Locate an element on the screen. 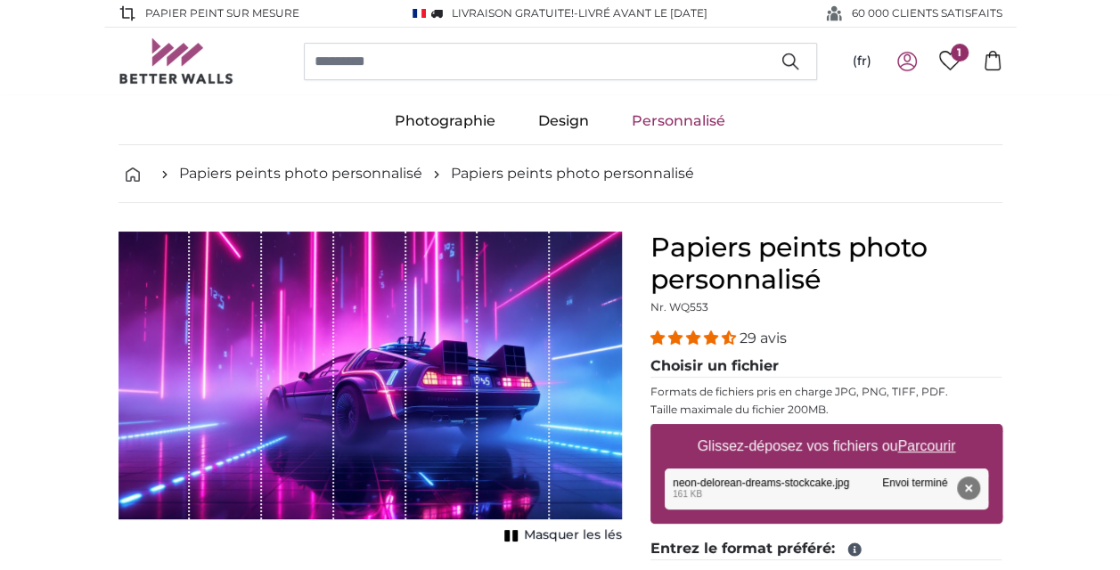 The height and width of the screenshot is (570, 1120). nav: breadcrumbs is located at coordinates (560, 174).